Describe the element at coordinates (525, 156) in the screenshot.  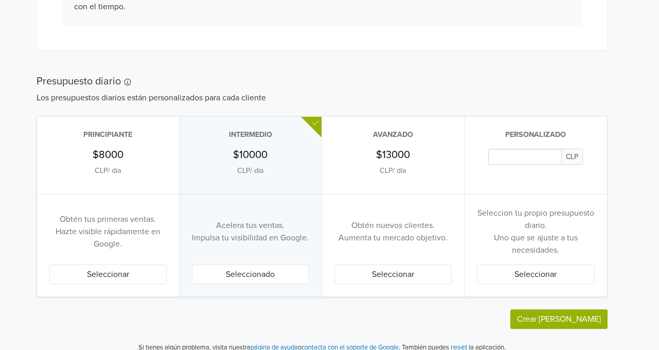
I see `input: Daily Custom Budget` at that location.